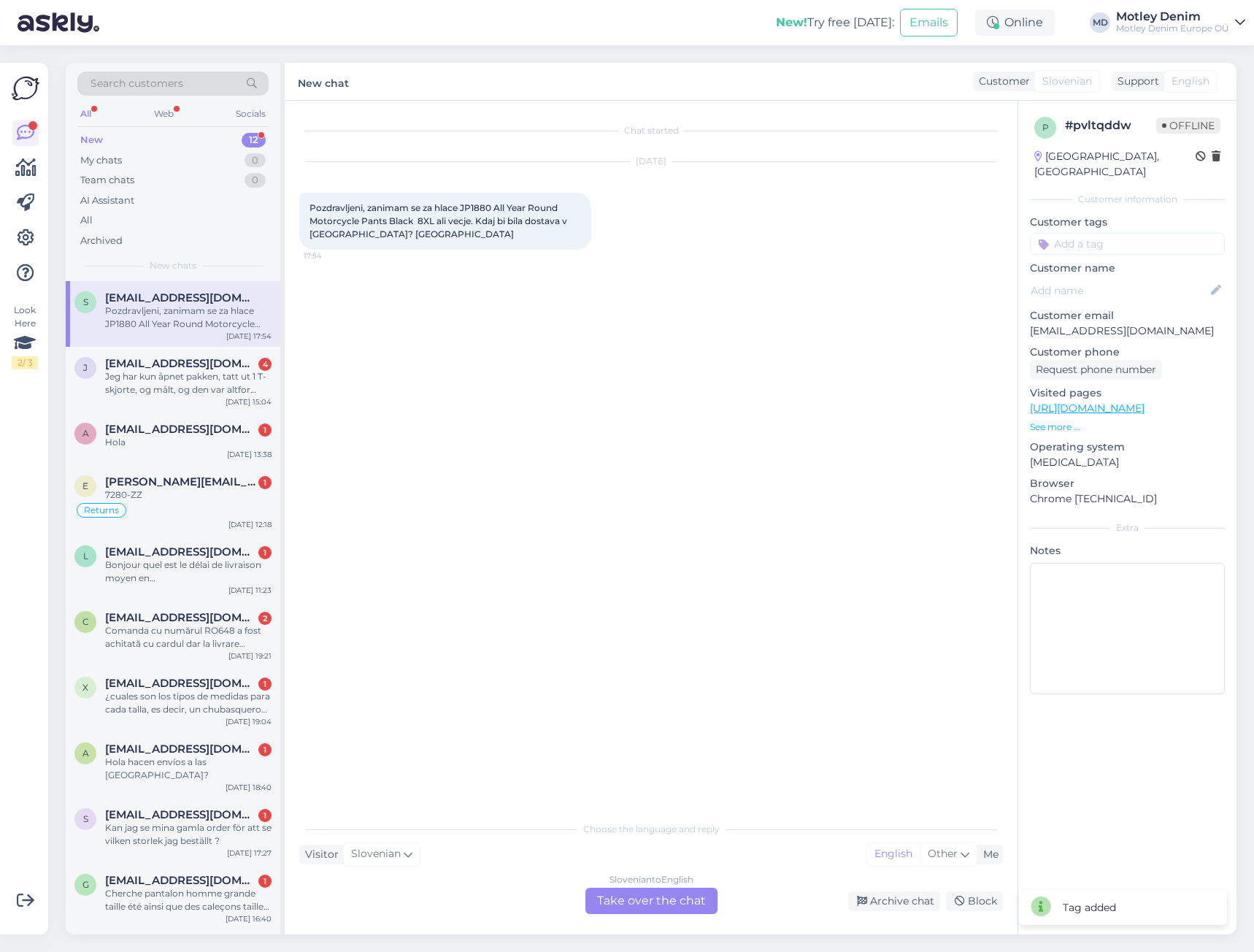 The image size is (1254, 952). I want to click on div: Cherche pantalon homme grande taille été ainsi que des caleçons taille 7xl, so click(188, 900).